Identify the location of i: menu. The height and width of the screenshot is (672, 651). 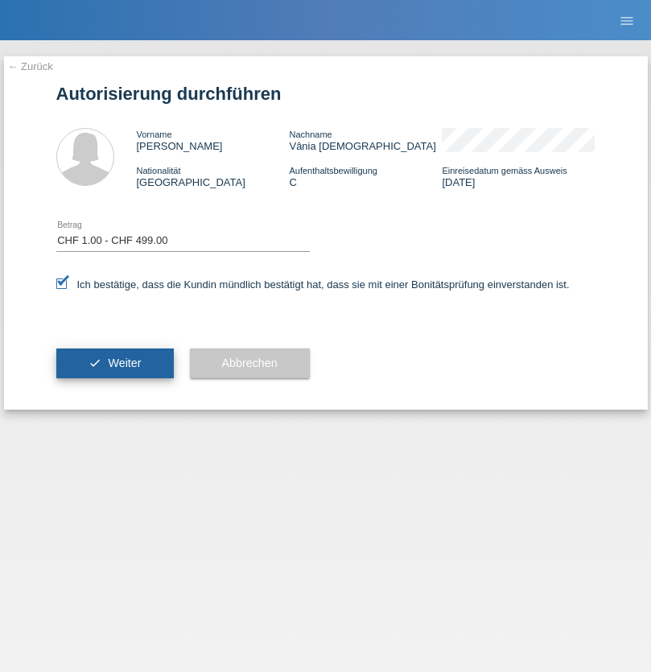
(627, 21).